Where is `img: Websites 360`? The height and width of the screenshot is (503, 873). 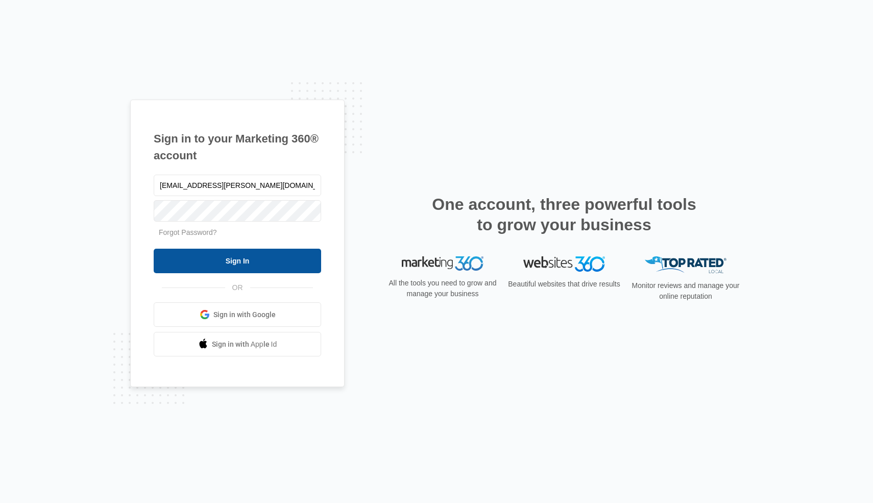
img: Websites 360 is located at coordinates (564, 263).